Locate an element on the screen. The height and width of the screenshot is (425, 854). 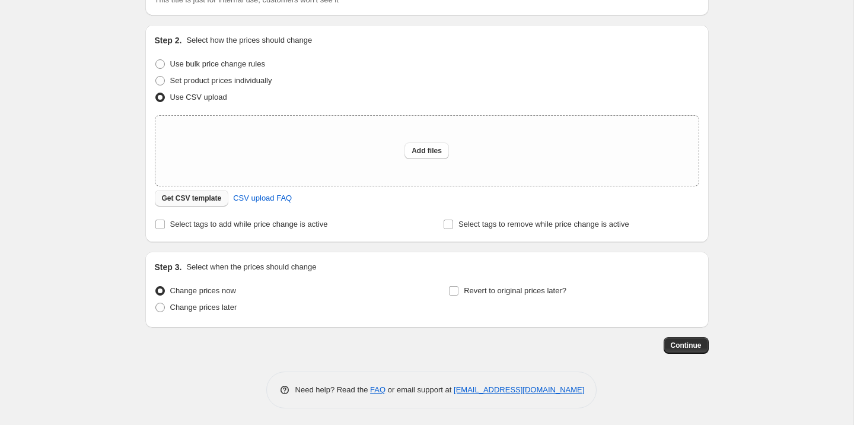
h2: Step 2. is located at coordinates (168, 40).